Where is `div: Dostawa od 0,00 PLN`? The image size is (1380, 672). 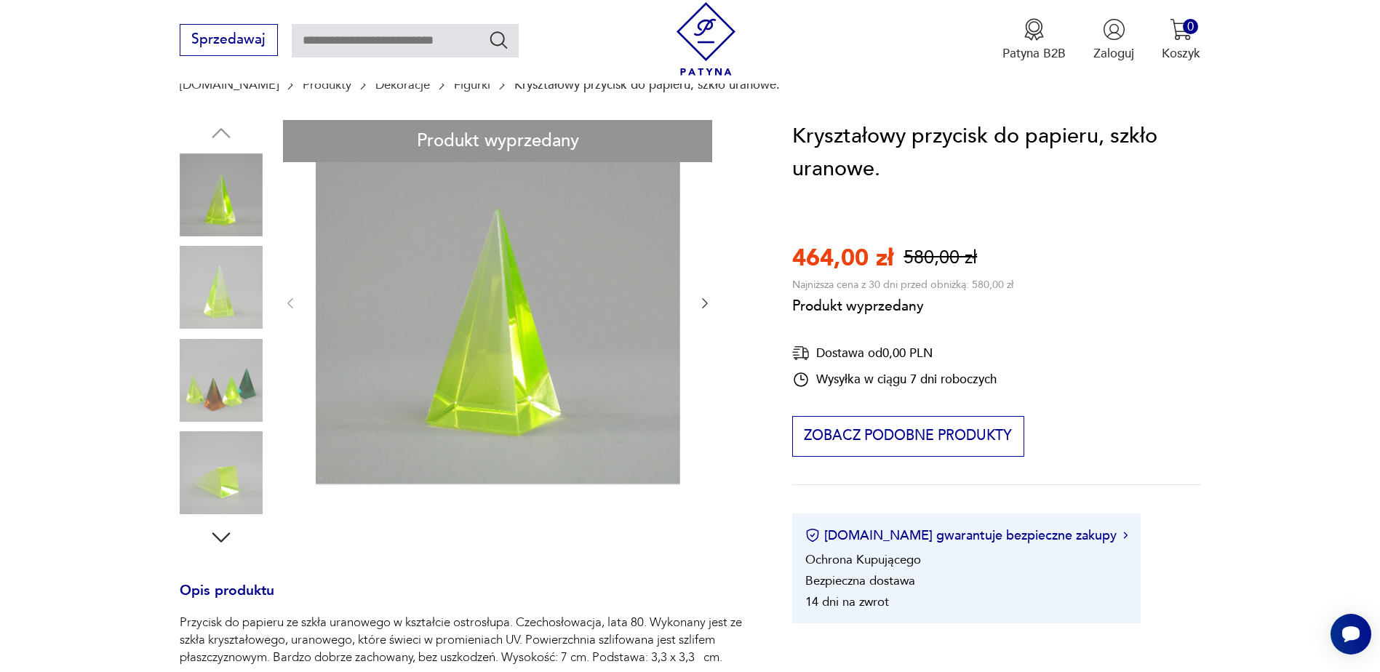 div: Dostawa od 0,00 PLN is located at coordinates (894, 353).